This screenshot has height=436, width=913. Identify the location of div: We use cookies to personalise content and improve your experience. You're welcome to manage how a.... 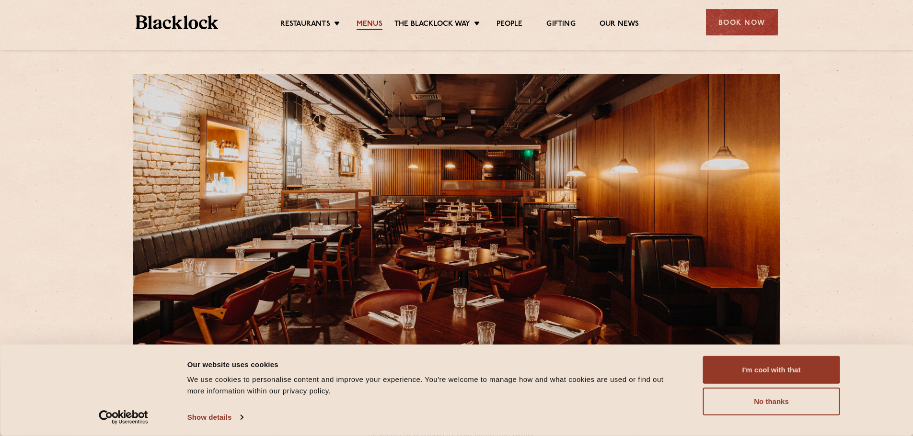
(434, 386).